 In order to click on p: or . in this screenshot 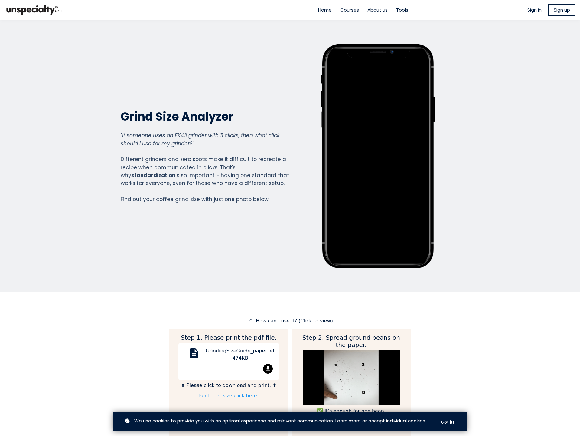, I will do `click(278, 420)`.